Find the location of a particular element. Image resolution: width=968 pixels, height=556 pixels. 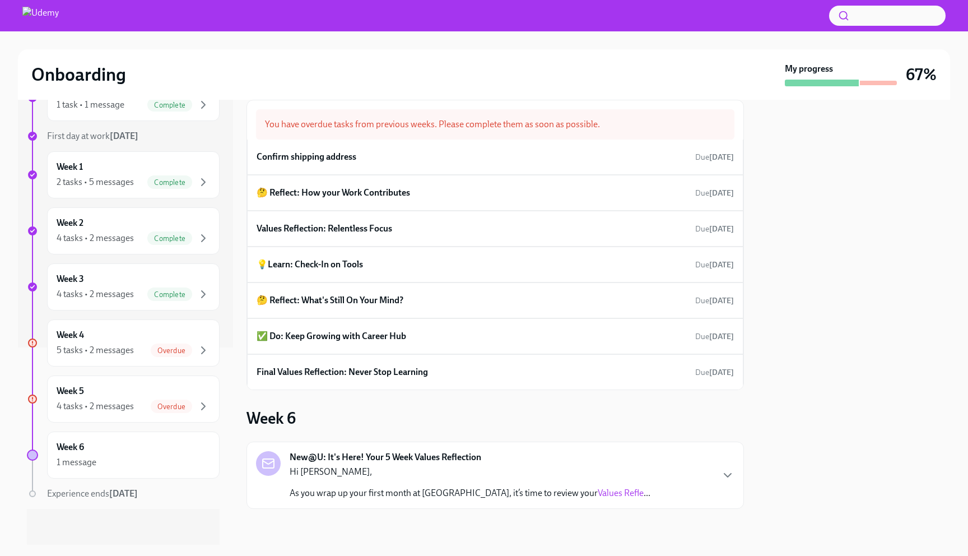

h6: Final Values Reflection: Never Stop Learning is located at coordinates (342, 372).